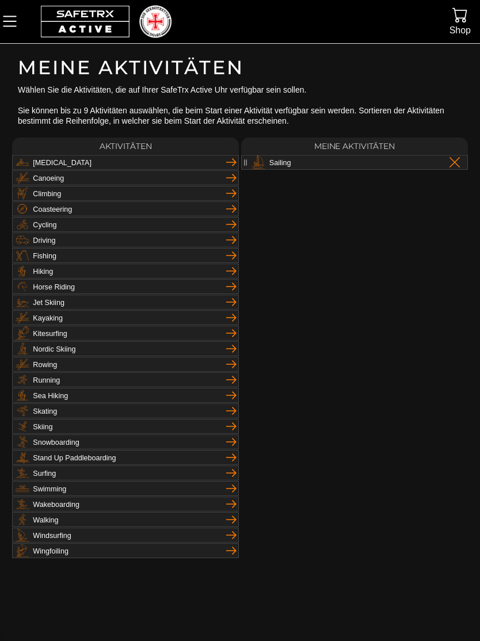 The height and width of the screenshot is (641, 480). I want to click on img: SKIING.svg, so click(22, 426).